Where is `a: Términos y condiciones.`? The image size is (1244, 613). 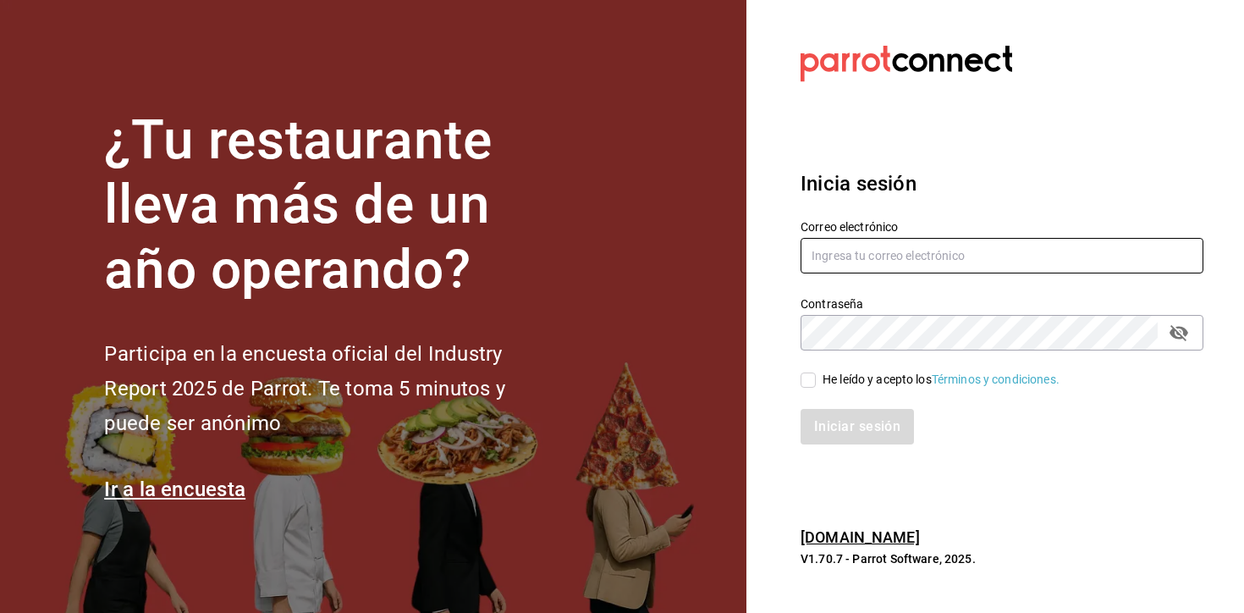 a: Términos y condiciones. is located at coordinates (996, 379).